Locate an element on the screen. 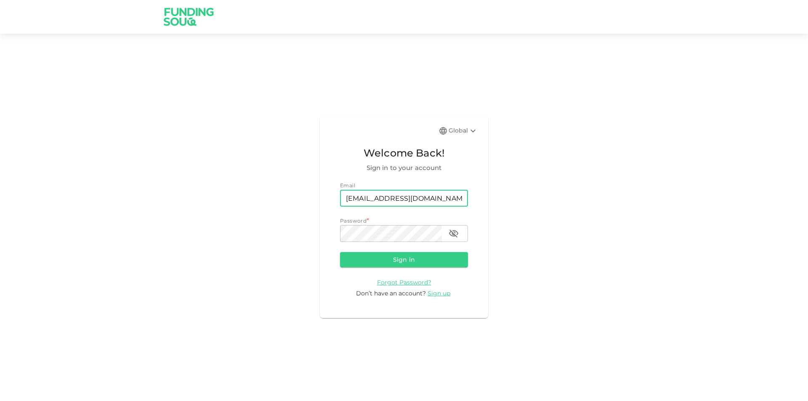 This screenshot has width=808, height=401. span: Email is located at coordinates (348, 185).